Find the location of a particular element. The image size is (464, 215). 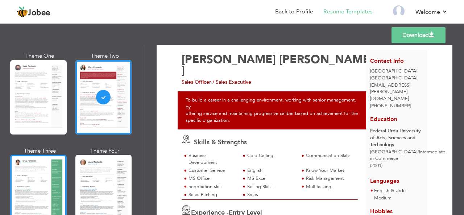

a: Welcome is located at coordinates (431, 12).